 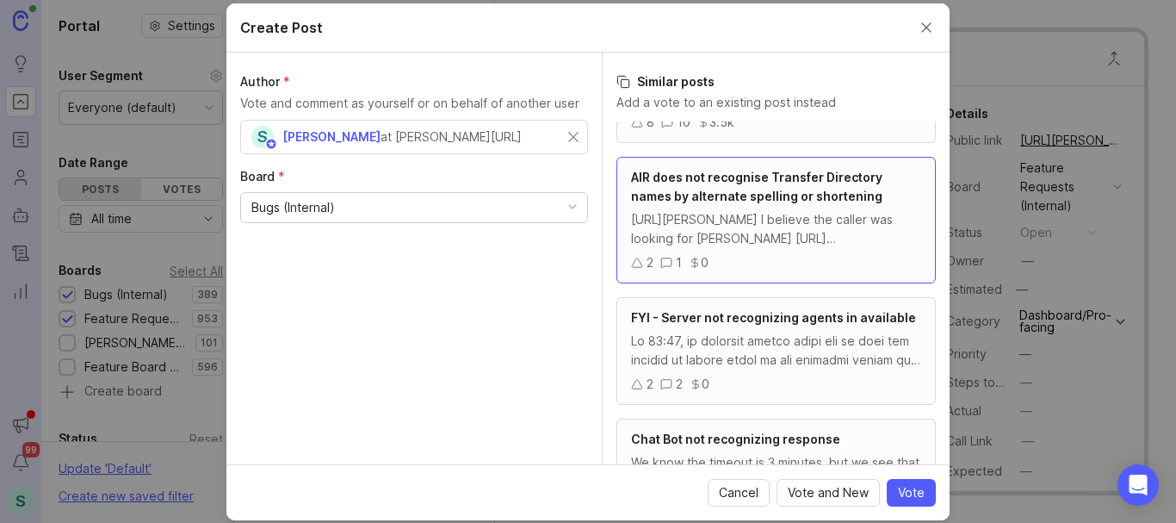 I want to click on button: Vote, so click(x=911, y=492).